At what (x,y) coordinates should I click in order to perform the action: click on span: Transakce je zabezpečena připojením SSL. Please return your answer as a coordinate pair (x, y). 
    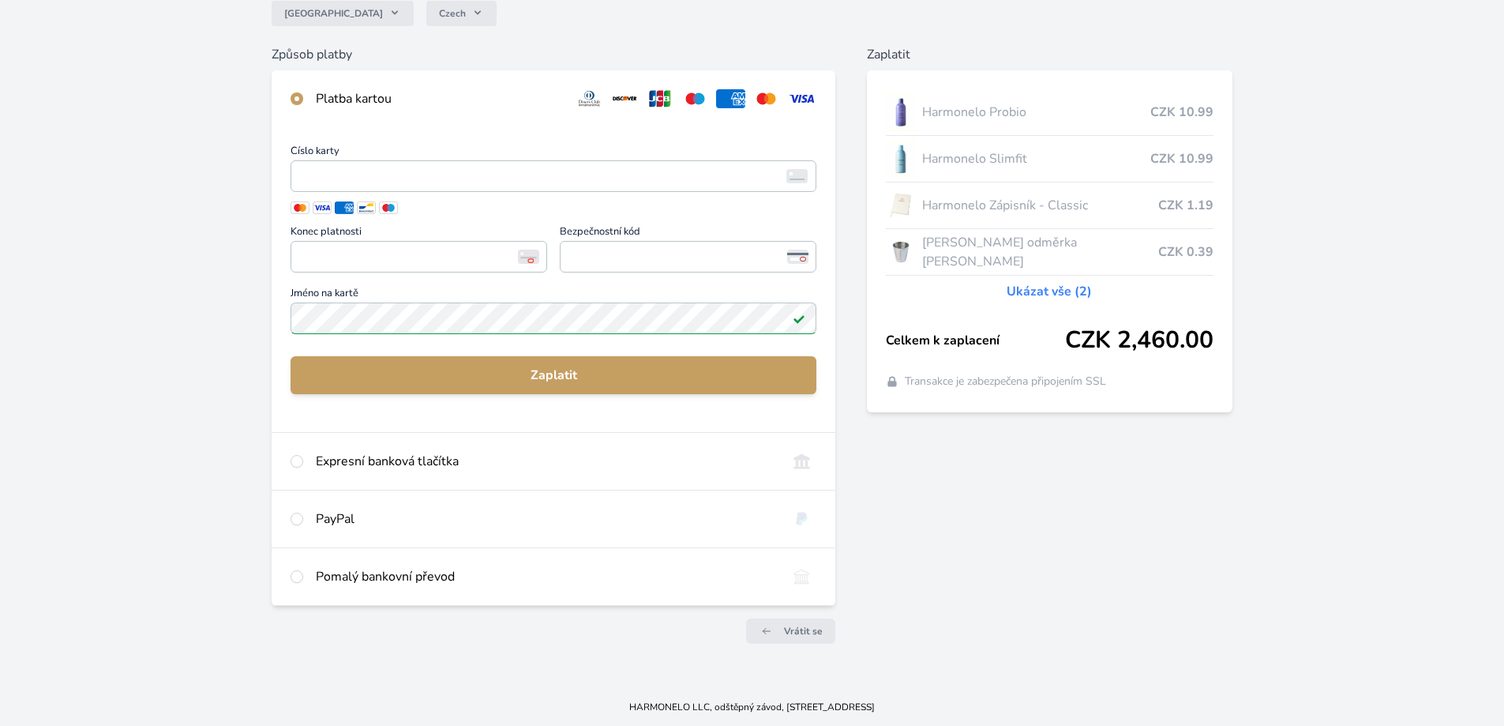
    Looking at the image, I should click on (1005, 381).